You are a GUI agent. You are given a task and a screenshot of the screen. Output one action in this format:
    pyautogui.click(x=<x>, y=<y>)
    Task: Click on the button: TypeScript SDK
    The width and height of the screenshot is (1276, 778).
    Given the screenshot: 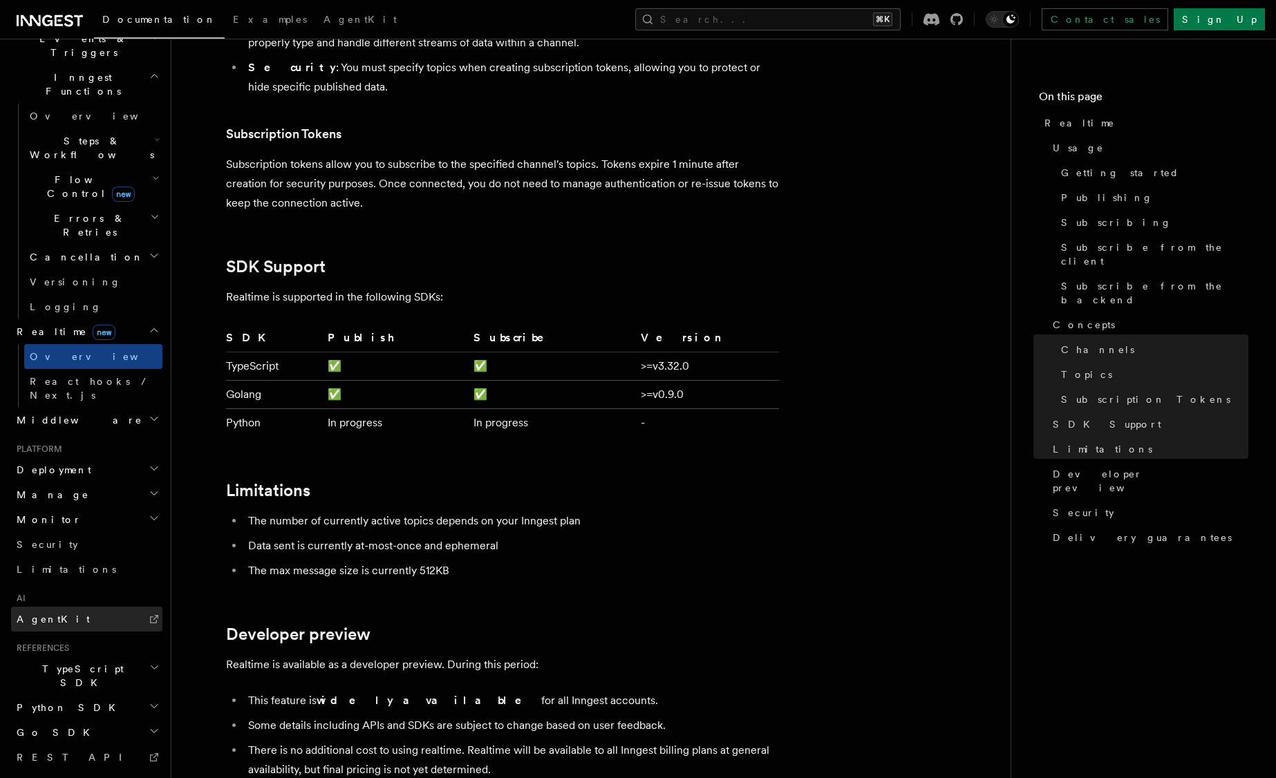 What is the action you would take?
    pyautogui.click(x=86, y=676)
    